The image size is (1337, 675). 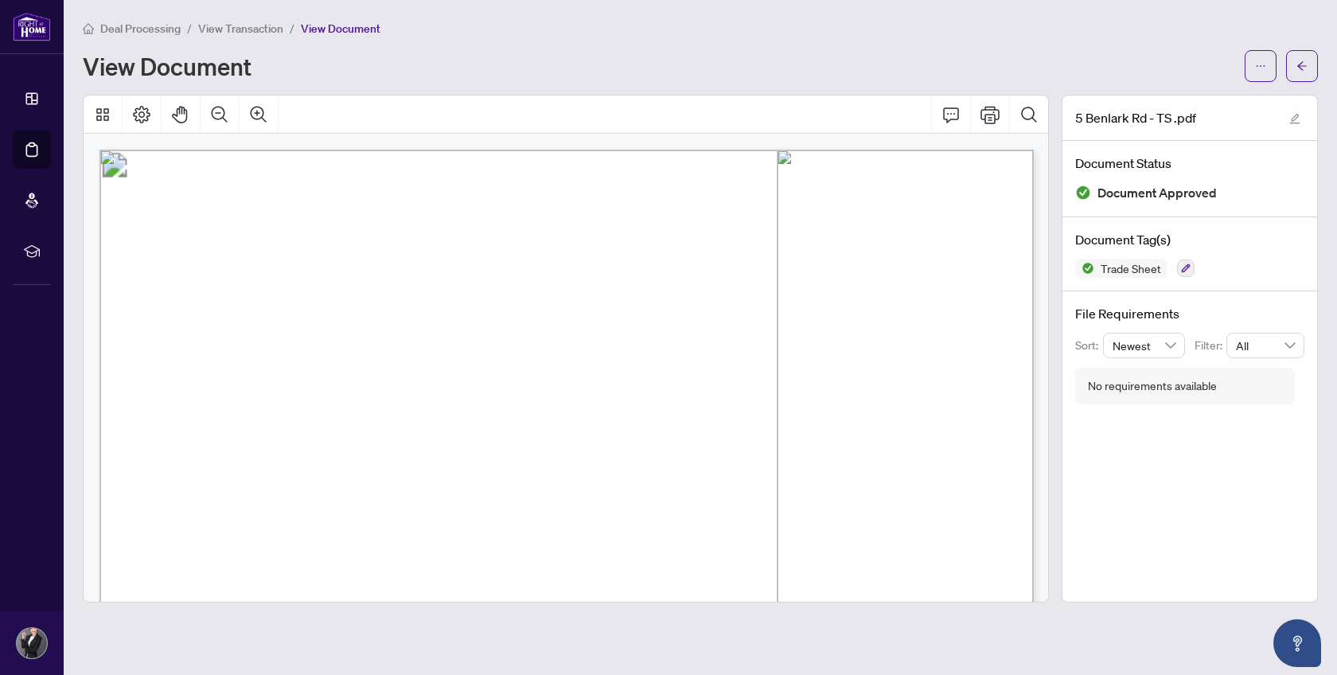 I want to click on span: Trade Sheet, so click(x=1131, y=268).